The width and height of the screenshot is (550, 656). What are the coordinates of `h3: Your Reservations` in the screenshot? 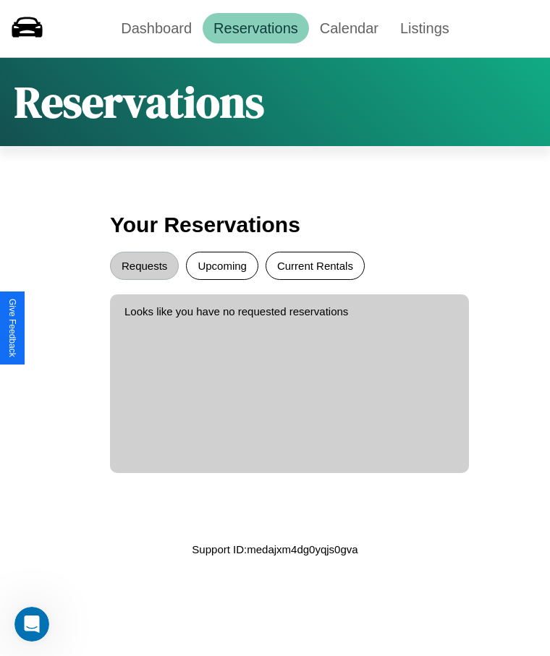 It's located at (275, 225).